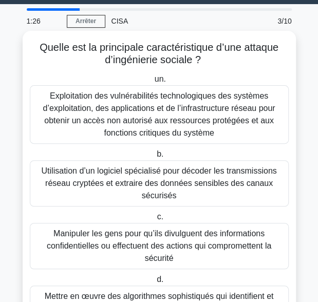 This screenshot has height=302, width=318. What do you see at coordinates (159, 115) in the screenshot?
I see `div: Exploitation des vulnérabilités technologiques des systèmes d’exploitation, des applications et d...` at bounding box center [159, 115].